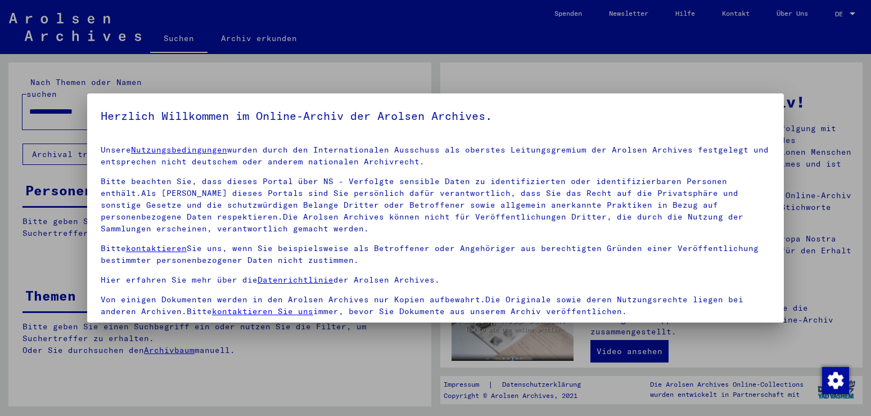  What do you see at coordinates (435, 205) in the screenshot?
I see `p: Bitte beachten Sie, dass dieses Portal über NS - Verfolgte sensible Daten zu identifizierten oder...` at bounding box center [435, 205].